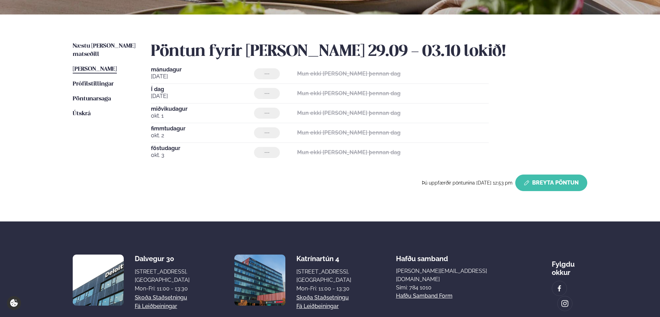  Describe the element at coordinates (14, 303) in the screenshot. I see `a: Cookie settings` at that location.